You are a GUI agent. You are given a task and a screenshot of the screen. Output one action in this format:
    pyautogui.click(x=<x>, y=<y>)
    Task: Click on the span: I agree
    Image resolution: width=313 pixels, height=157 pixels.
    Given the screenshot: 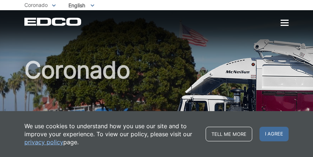 What is the action you would take?
    pyautogui.click(x=274, y=134)
    